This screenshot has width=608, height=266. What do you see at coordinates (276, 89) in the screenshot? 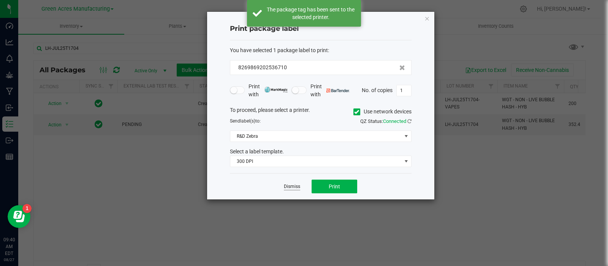
I see `img: mark_magic_cybra.png` at bounding box center [276, 89].